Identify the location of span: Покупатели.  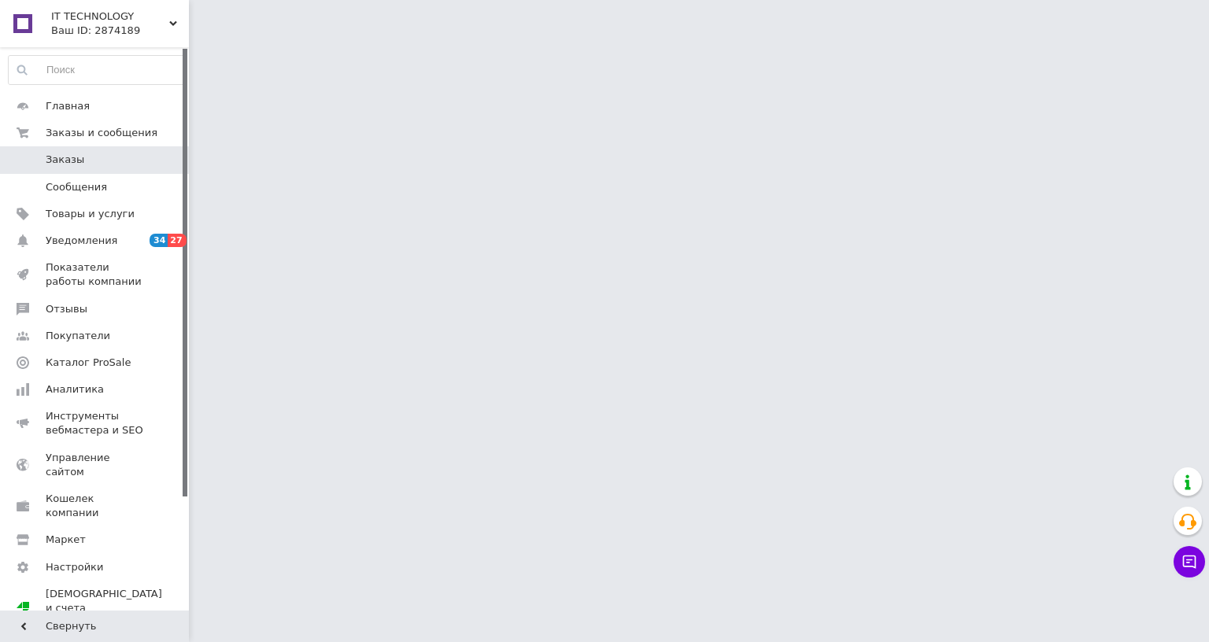
(78, 336).